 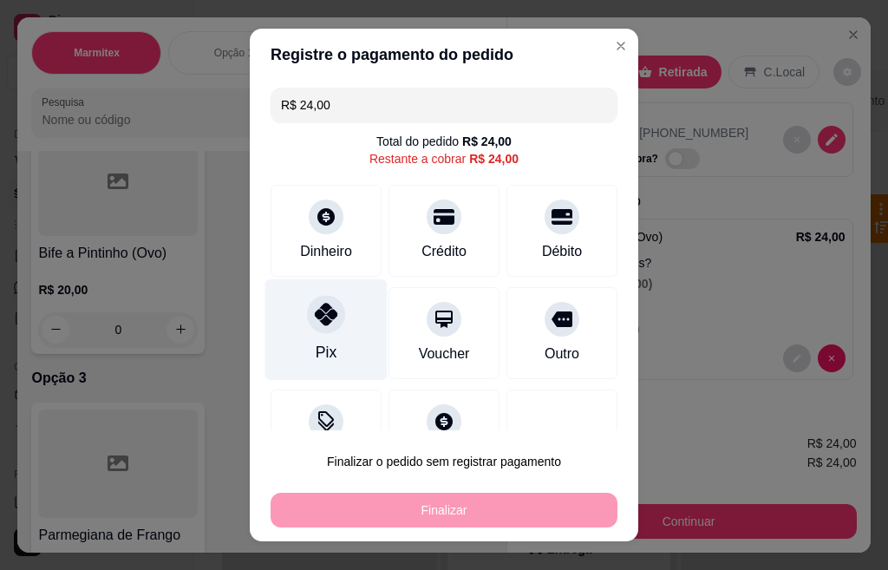 I want to click on button: Close, so click(x=621, y=46).